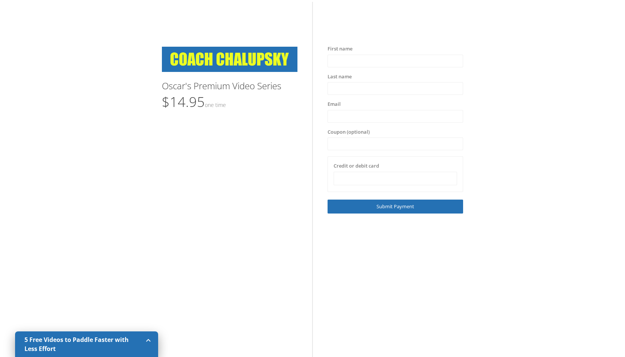 The width and height of the screenshot is (625, 357). Describe the element at coordinates (395, 206) in the screenshot. I see `span: Submit Payment` at that location.